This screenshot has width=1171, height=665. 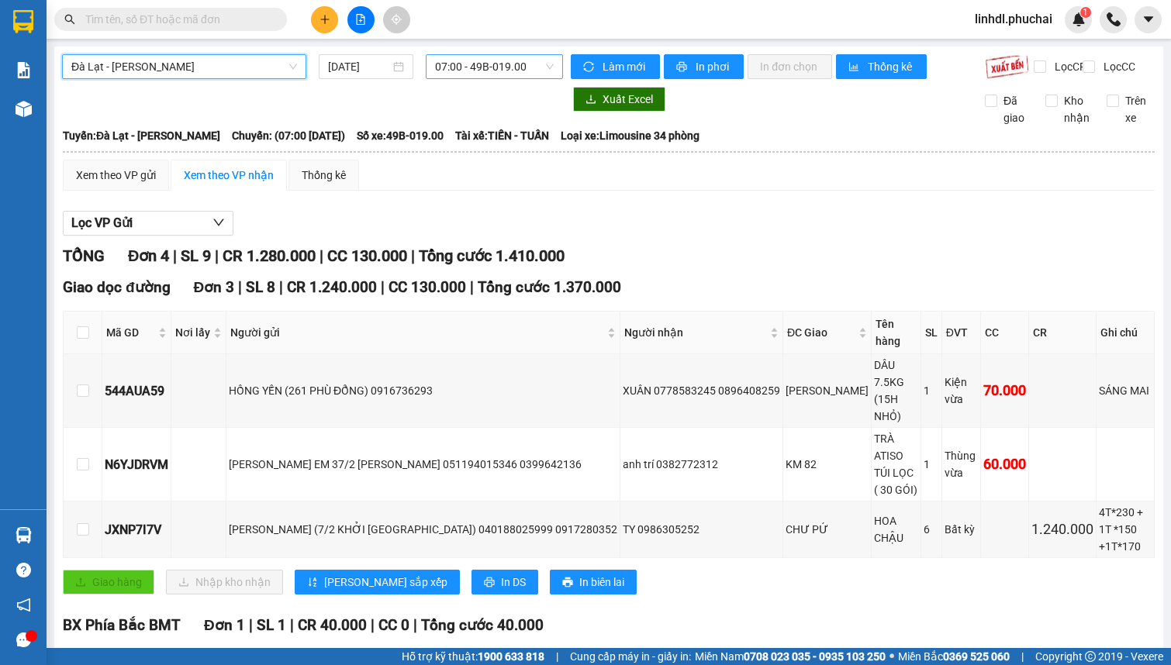 What do you see at coordinates (1125, 530) in the screenshot?
I see `div: 4T*230 + 1T *150 +1T*170` at bounding box center [1125, 530].